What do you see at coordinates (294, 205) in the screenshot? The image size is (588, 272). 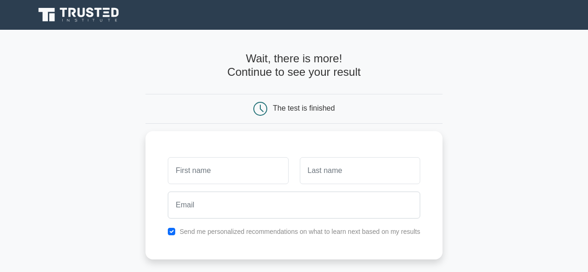 I see `input: Email` at bounding box center [294, 205].